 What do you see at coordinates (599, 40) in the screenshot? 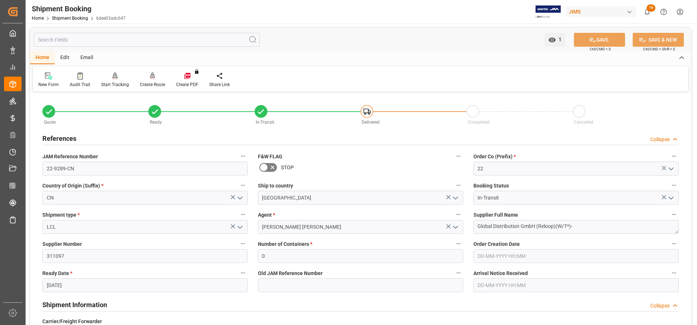
I see `button: SAVE` at bounding box center [599, 40].